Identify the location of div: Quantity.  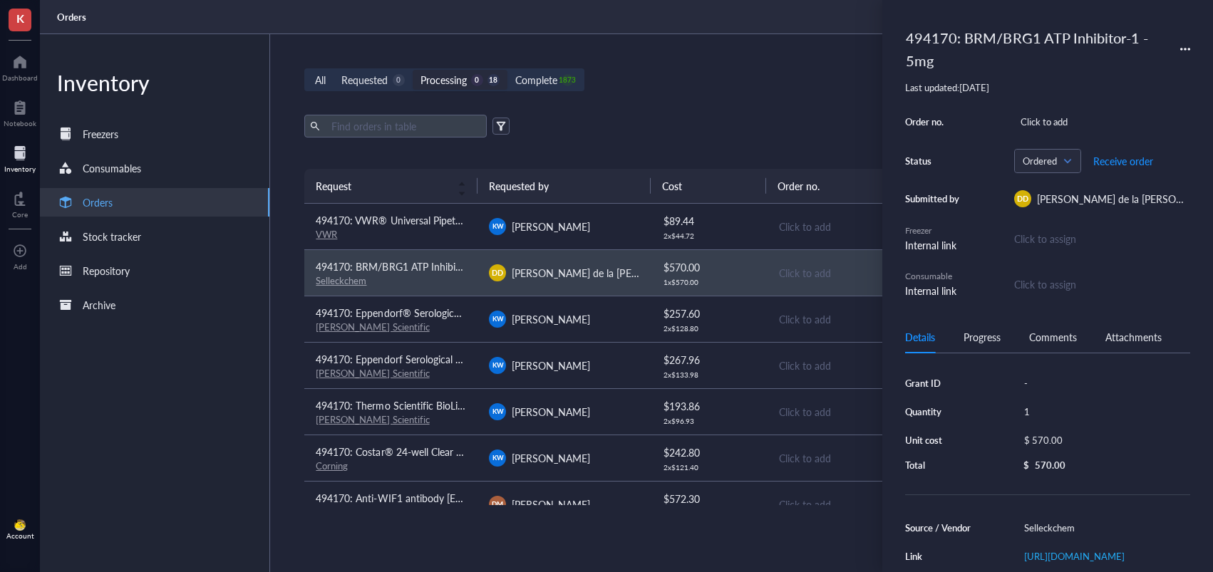
(942, 412).